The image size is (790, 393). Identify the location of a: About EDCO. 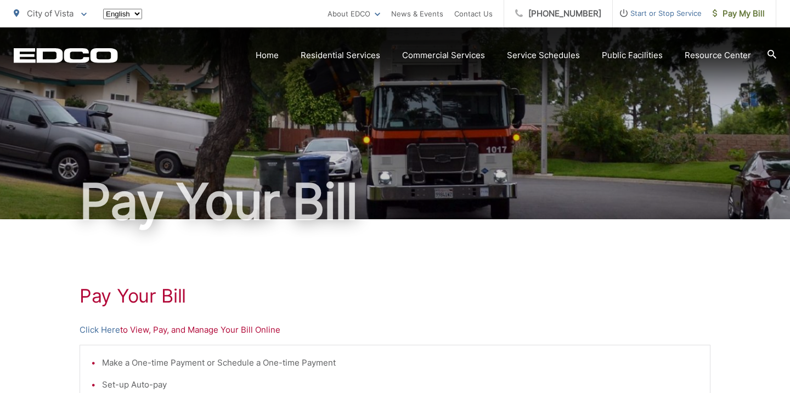
(354, 14).